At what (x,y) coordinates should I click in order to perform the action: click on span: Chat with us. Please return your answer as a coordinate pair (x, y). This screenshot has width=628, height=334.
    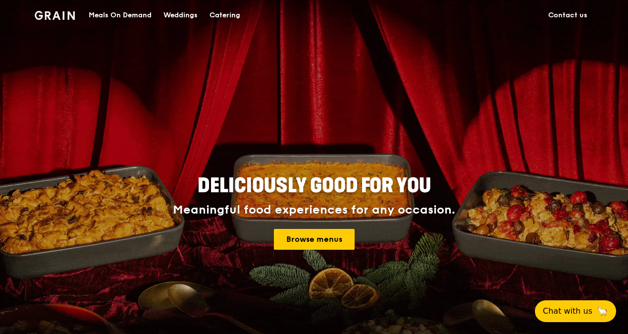
    Looking at the image, I should click on (567, 311).